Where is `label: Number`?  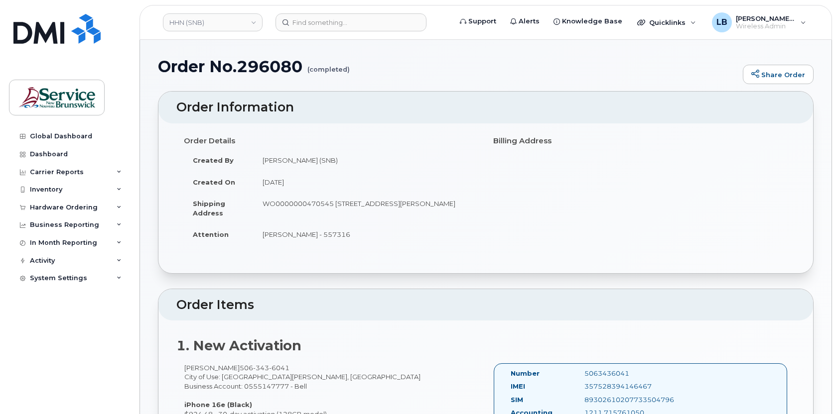
label: Number is located at coordinates (525, 374).